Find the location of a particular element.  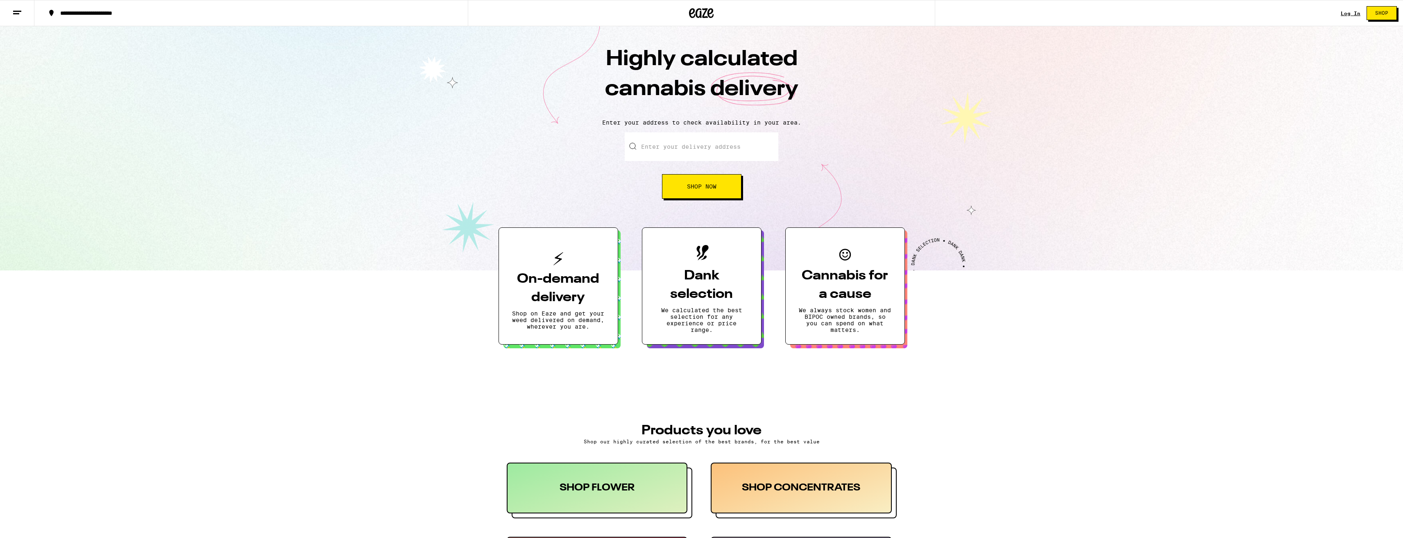

span: Shop is located at coordinates (1382, 13).